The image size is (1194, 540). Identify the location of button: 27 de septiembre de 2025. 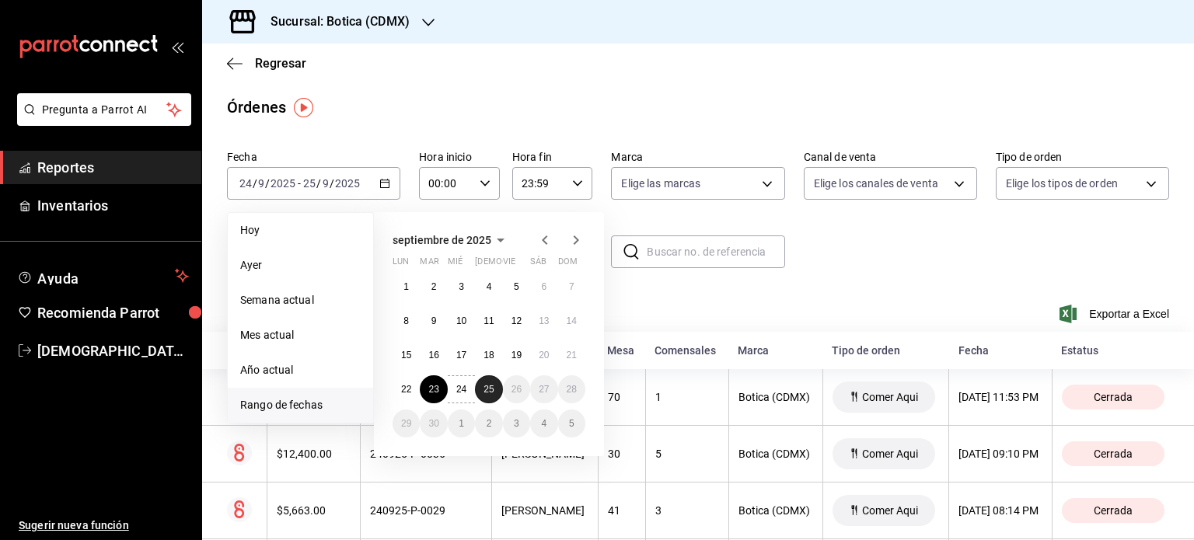
(543, 389).